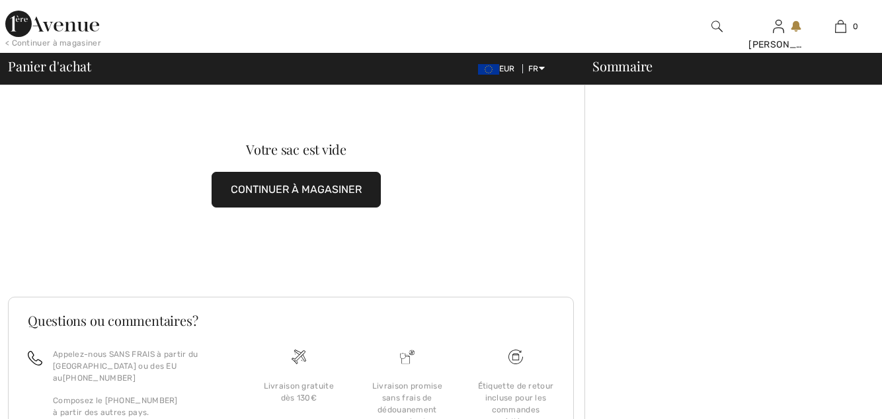 This screenshot has height=419, width=882. What do you see at coordinates (778, 26) in the screenshot?
I see `a: Se connecter` at bounding box center [778, 26].